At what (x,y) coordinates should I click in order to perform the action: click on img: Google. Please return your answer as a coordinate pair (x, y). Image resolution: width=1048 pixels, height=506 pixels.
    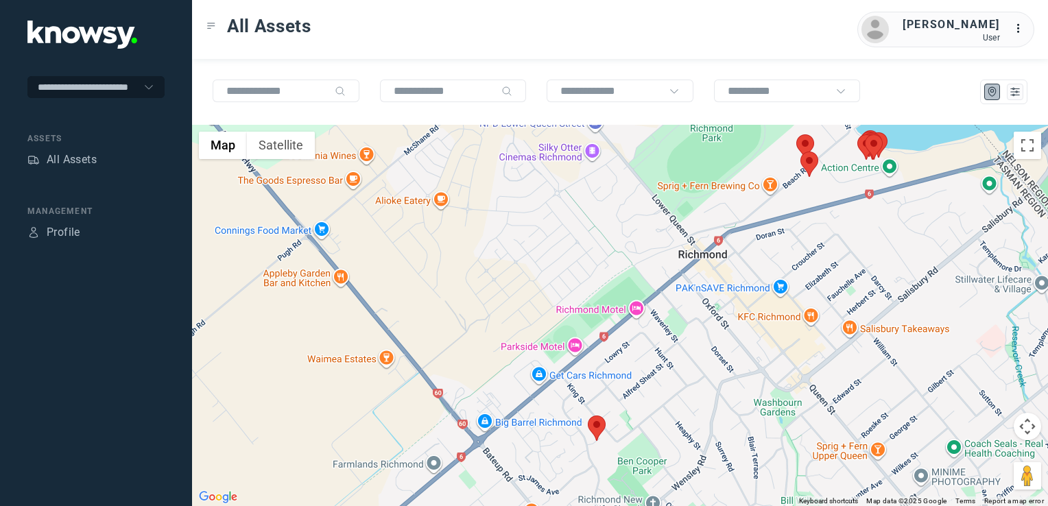
    Looking at the image, I should click on (218, 497).